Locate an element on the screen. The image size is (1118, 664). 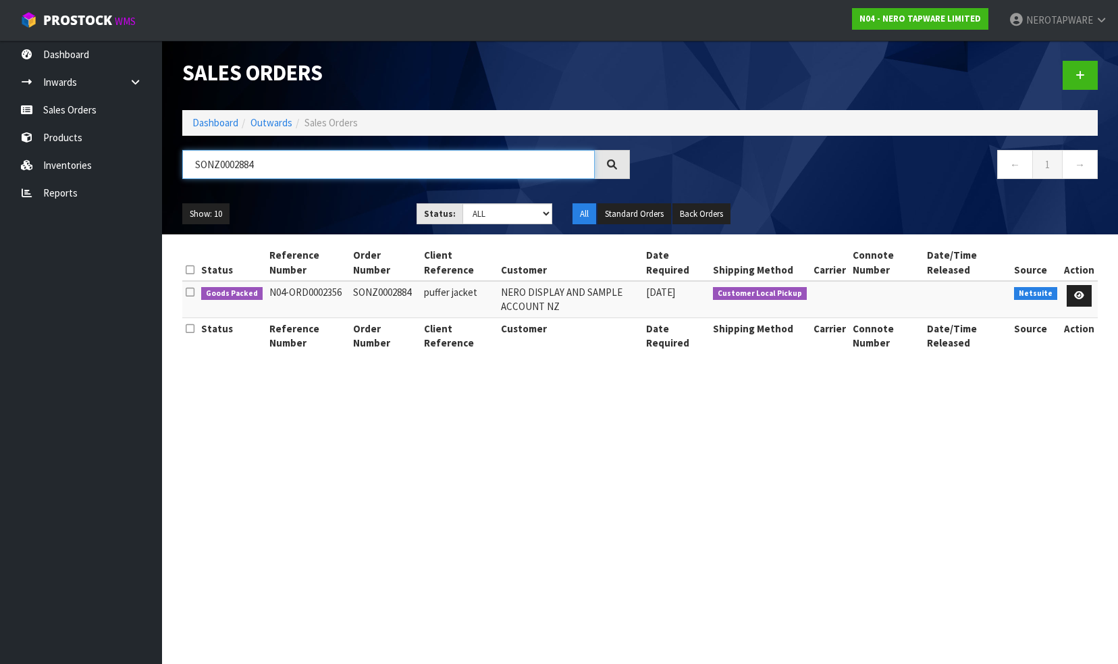
input: Search sales orders is located at coordinates (388, 164).